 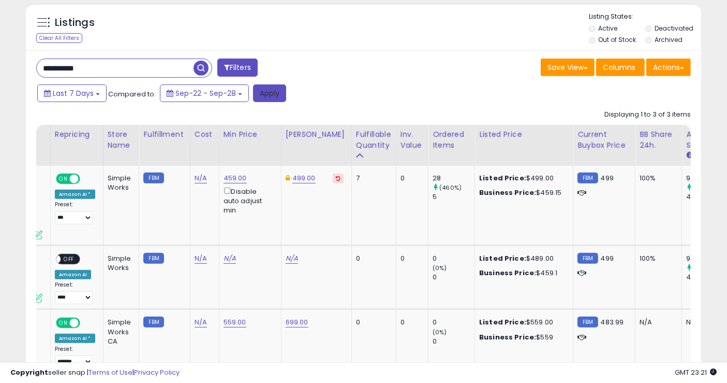 What do you see at coordinates (524, 134) in the screenshot?
I see `div: Listed Price` at bounding box center [524, 134].